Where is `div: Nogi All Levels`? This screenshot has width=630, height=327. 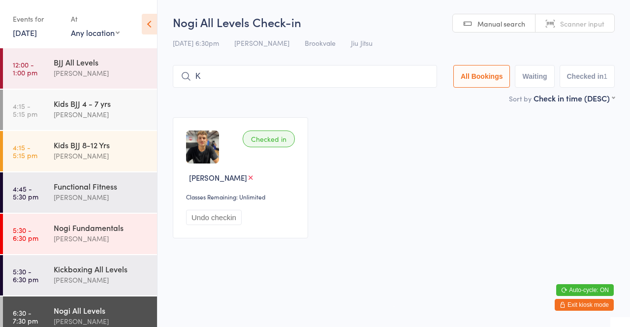
div: Nogi All Levels is located at coordinates (101, 310).